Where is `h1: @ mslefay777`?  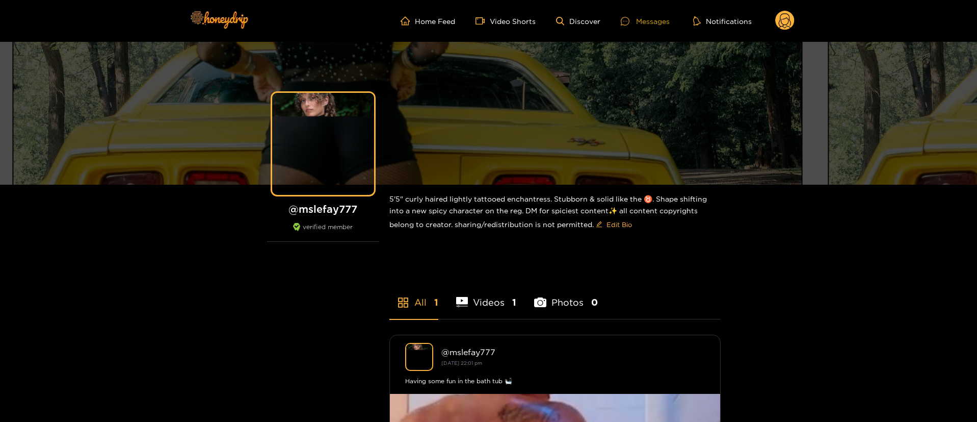
h1: @ mslefay777 is located at coordinates (323, 209).